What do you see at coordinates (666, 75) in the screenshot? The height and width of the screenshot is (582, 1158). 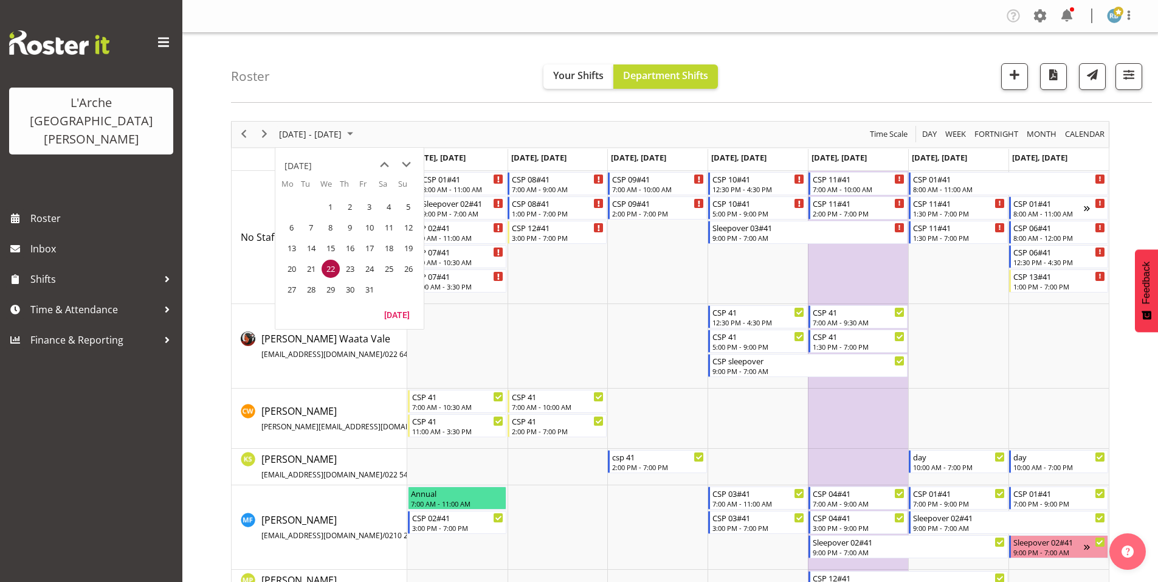 I see `span: Department Shifts` at bounding box center [666, 75].